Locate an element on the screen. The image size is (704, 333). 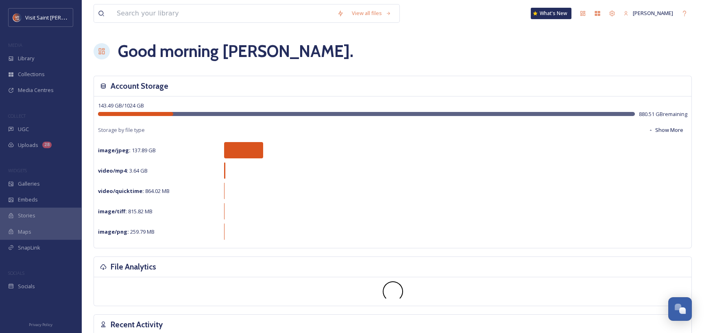
span: 864.02 MB is located at coordinates (134, 191).